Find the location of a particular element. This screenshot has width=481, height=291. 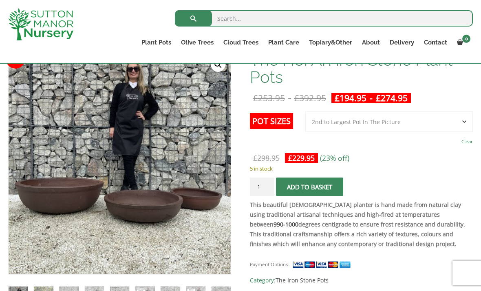

bdi: 253.95 is located at coordinates (269, 98).